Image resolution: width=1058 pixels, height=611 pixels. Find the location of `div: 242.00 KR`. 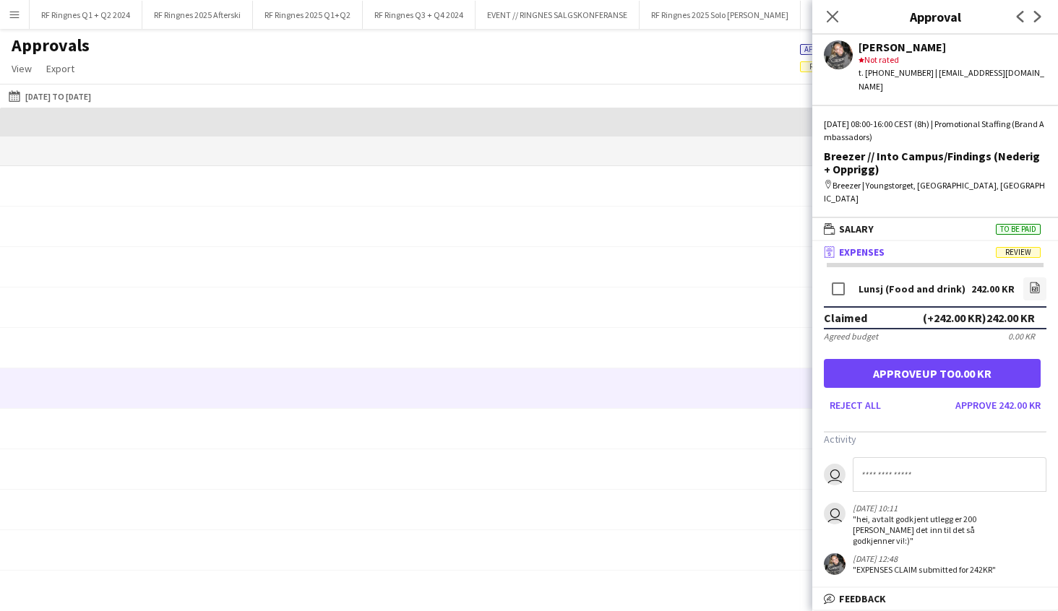

div: 242.00 KR is located at coordinates (993, 289).